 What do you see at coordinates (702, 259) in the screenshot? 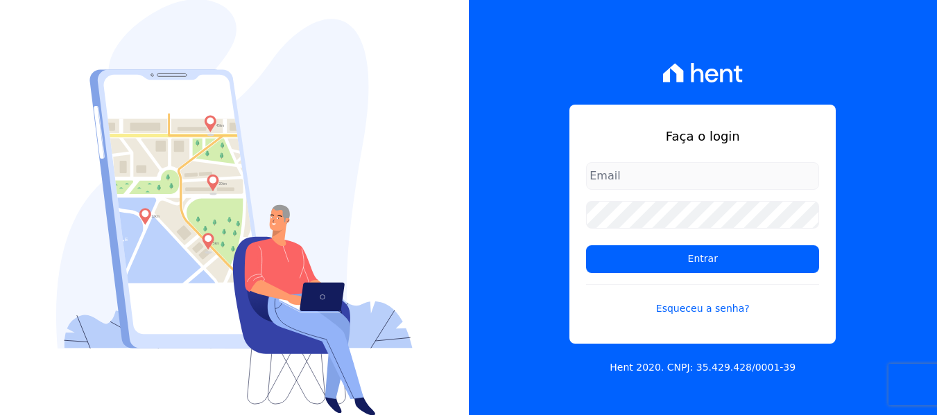
I see `input: Entrar` at bounding box center [702, 259].